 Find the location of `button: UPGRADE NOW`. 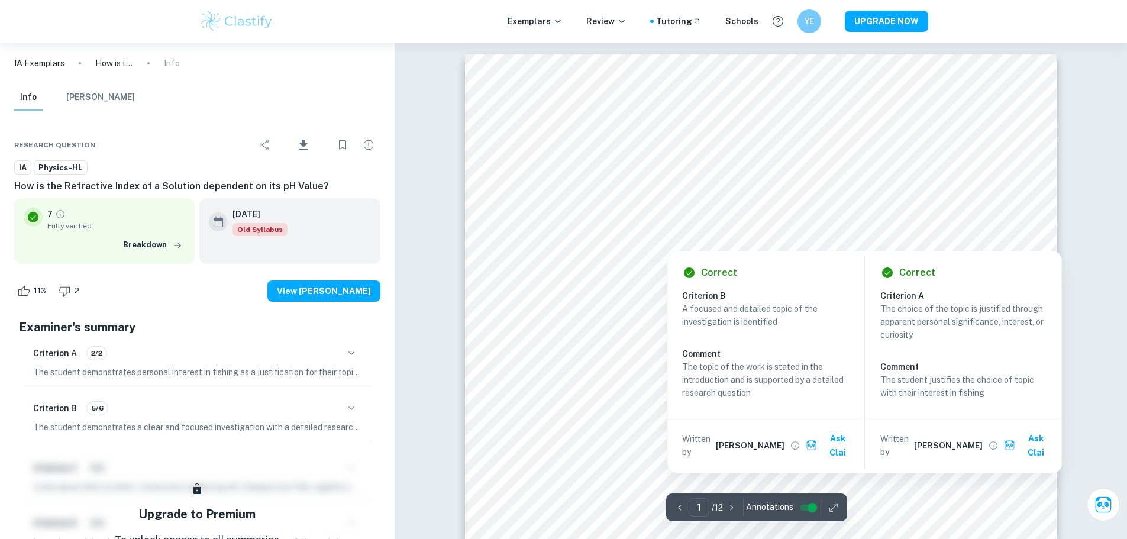

button: UPGRADE NOW is located at coordinates (886, 21).